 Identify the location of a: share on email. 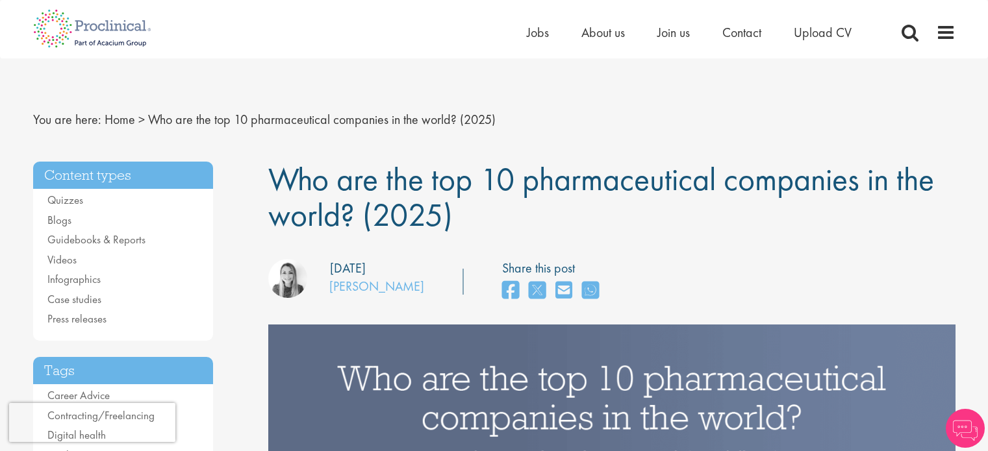
(564, 291).